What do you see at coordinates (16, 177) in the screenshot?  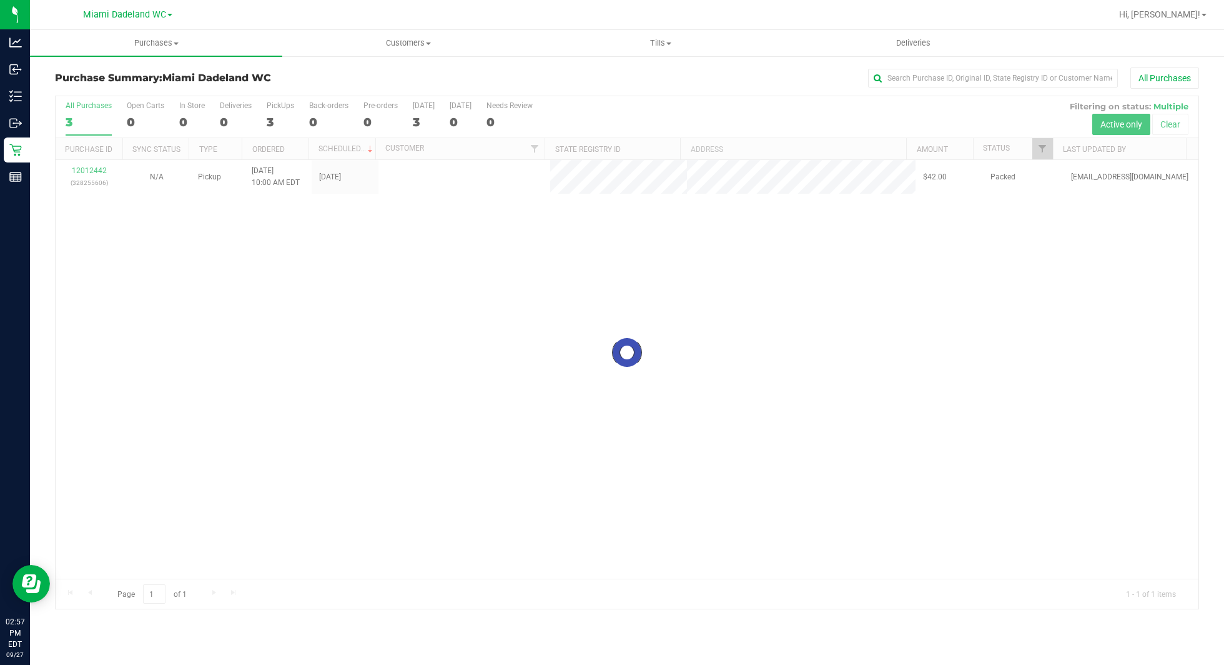 I see `inline-svg: Reports` at bounding box center [16, 177].